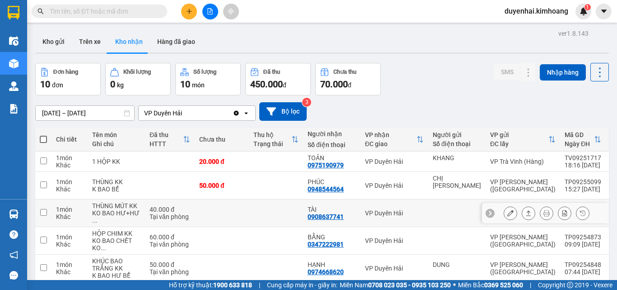  What do you see at coordinates (14, 234) in the screenshot?
I see `span: question-circle` at bounding box center [14, 234].